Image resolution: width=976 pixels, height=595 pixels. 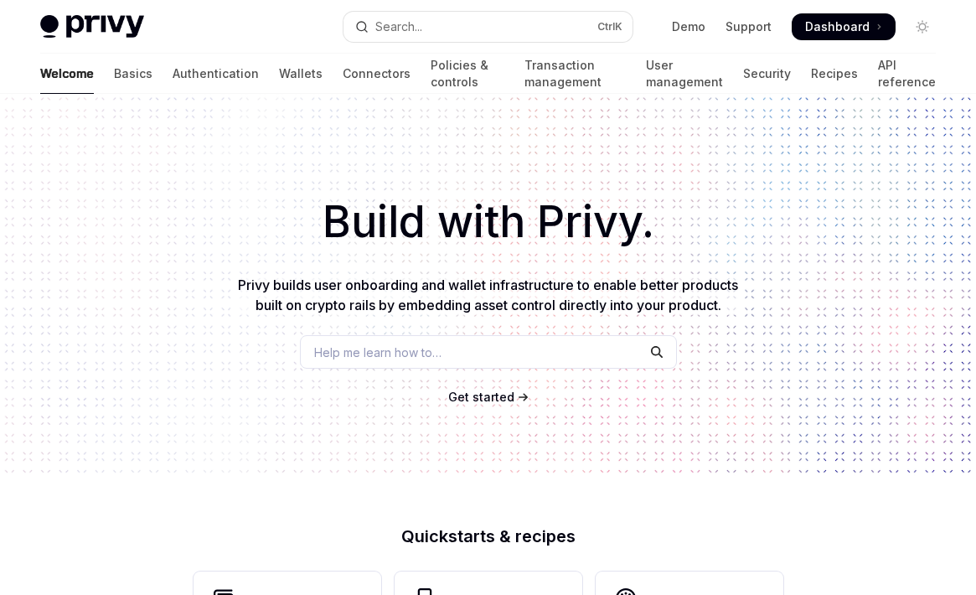 I want to click on span: Ctrl K, so click(x=610, y=27).